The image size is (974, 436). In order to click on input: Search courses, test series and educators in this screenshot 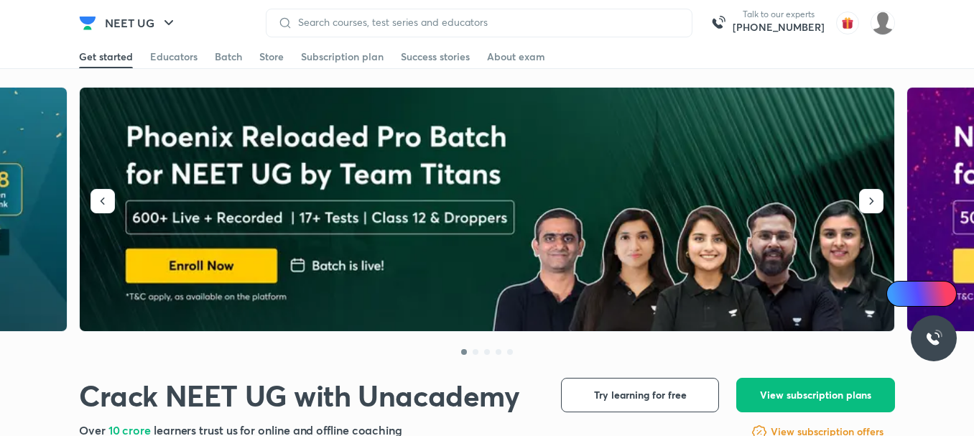, I will do `click(486, 22)`.